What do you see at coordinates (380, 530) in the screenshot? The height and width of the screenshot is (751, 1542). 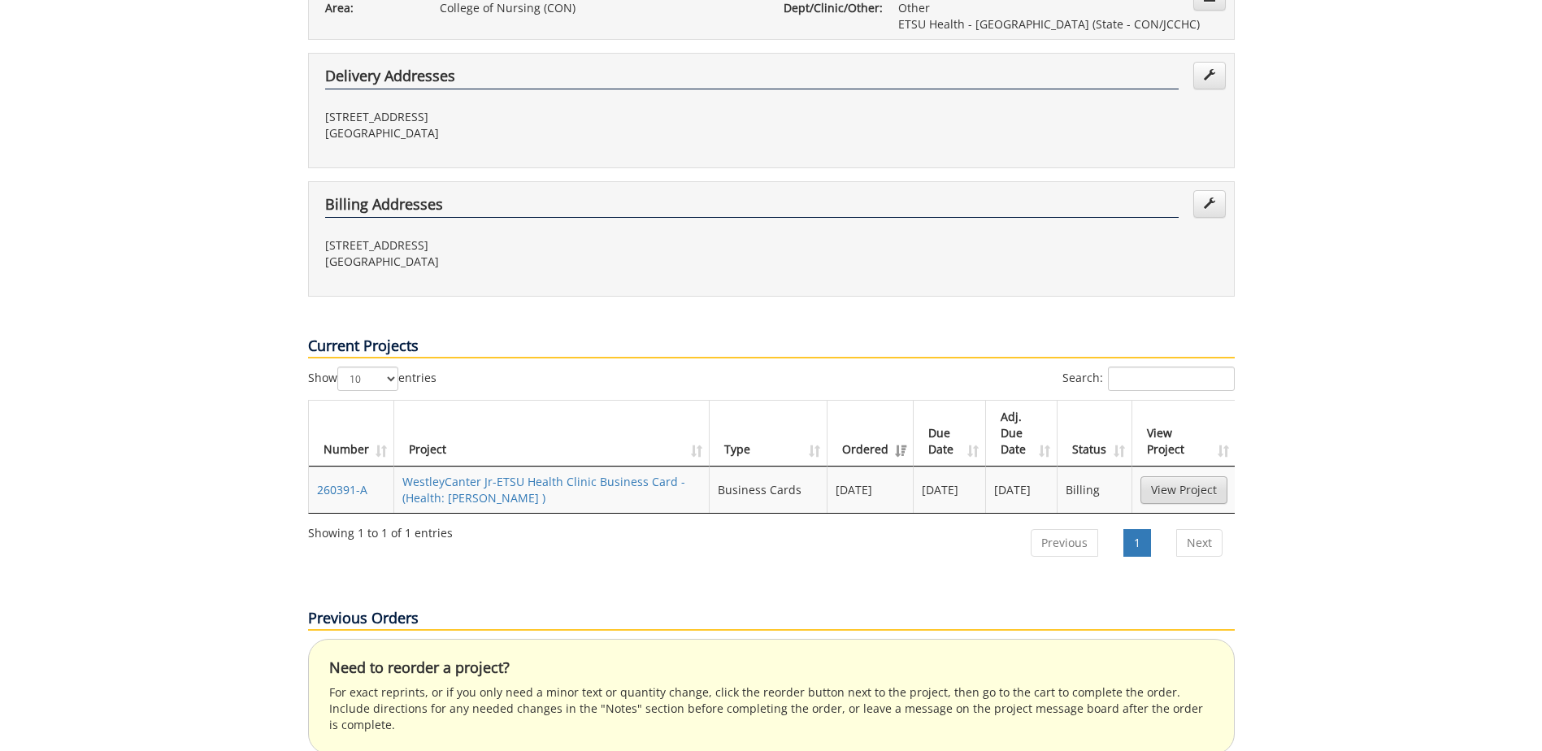 I see `div: Showing 1 to 1 of 1 entries` at bounding box center [380, 530].